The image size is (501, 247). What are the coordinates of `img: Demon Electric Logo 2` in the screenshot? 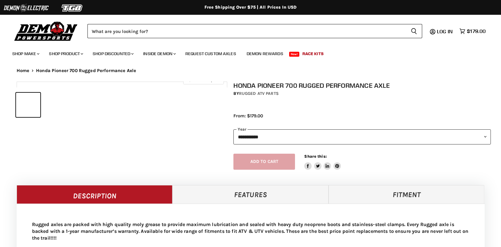 It's located at (26, 8).